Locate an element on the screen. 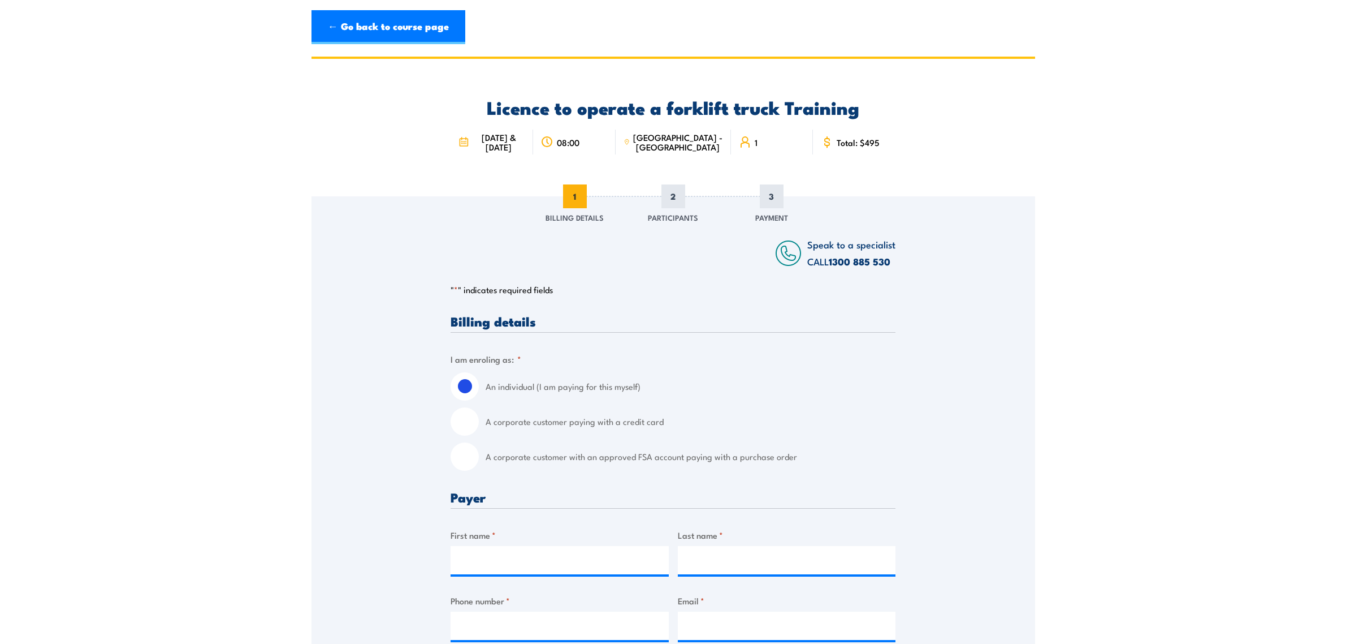 The width and height of the screenshot is (1346, 644). label: Email is located at coordinates (787, 600).